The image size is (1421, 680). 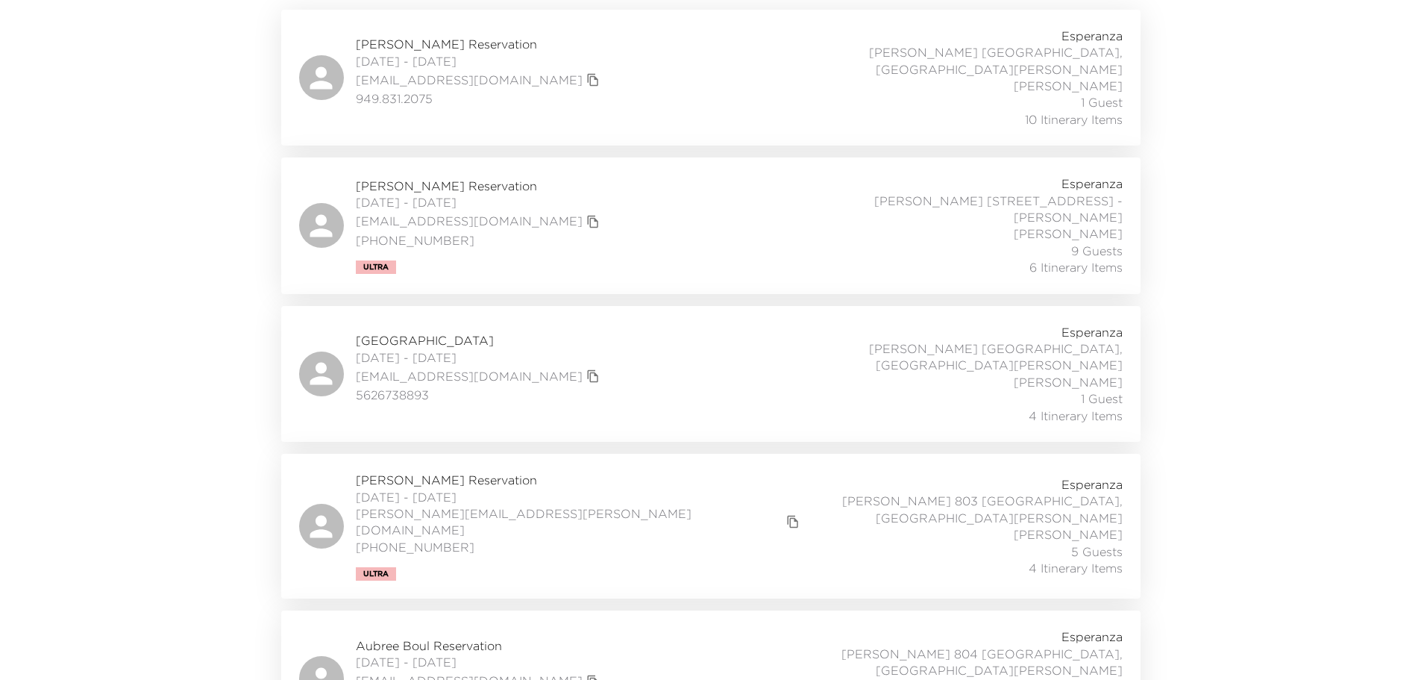 I want to click on span: 5 Guests, so click(x=1097, y=551).